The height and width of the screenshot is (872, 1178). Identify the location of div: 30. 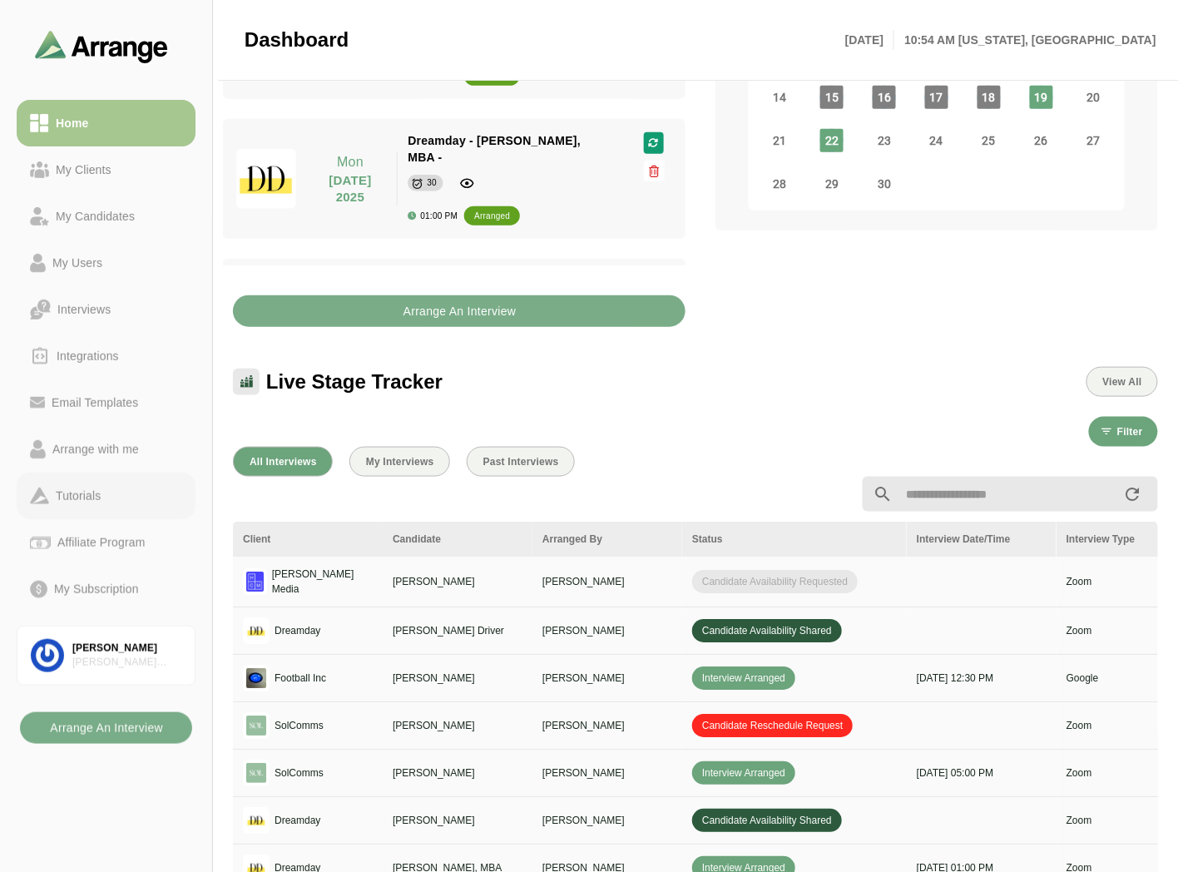
(432, 183).